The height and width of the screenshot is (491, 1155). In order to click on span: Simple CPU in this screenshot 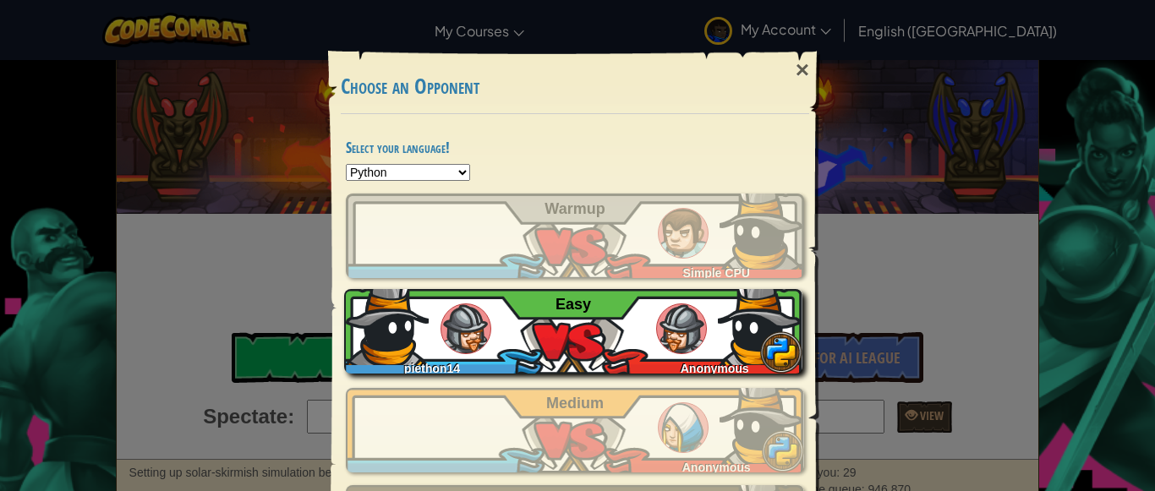, I will do `click(716, 273)`.